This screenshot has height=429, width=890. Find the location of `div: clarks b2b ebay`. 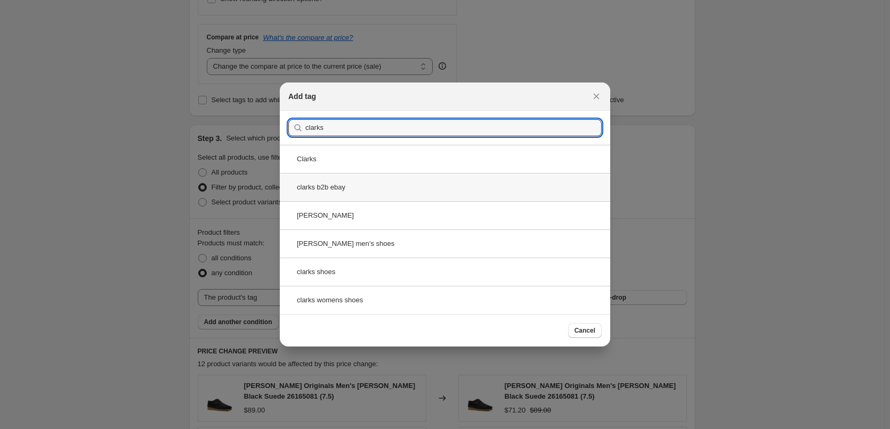

div: clarks b2b ebay is located at coordinates (445, 187).